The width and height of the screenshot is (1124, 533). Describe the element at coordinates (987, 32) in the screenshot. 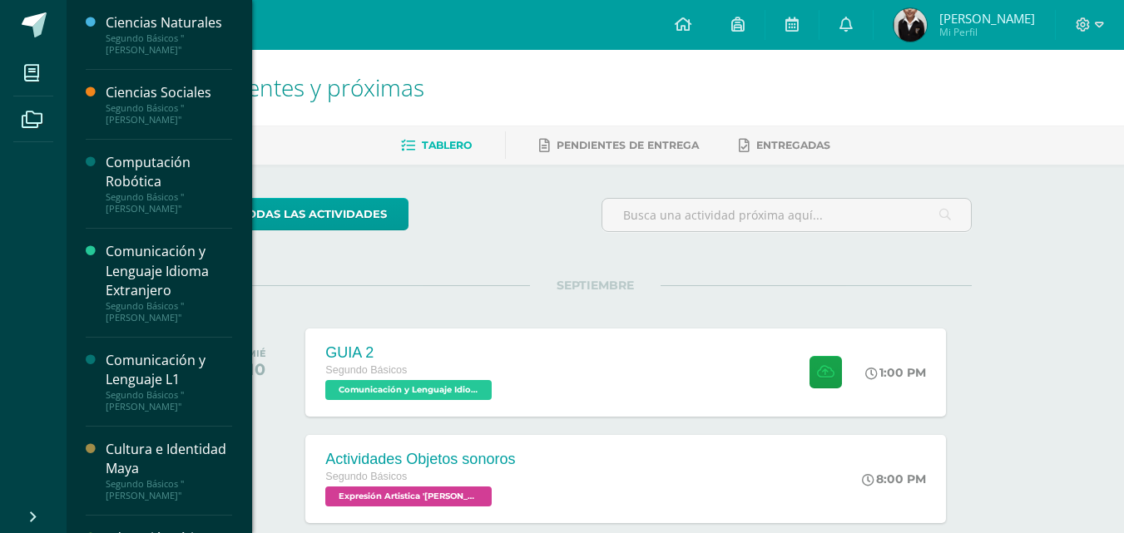

I see `span: Mi Perfil` at that location.